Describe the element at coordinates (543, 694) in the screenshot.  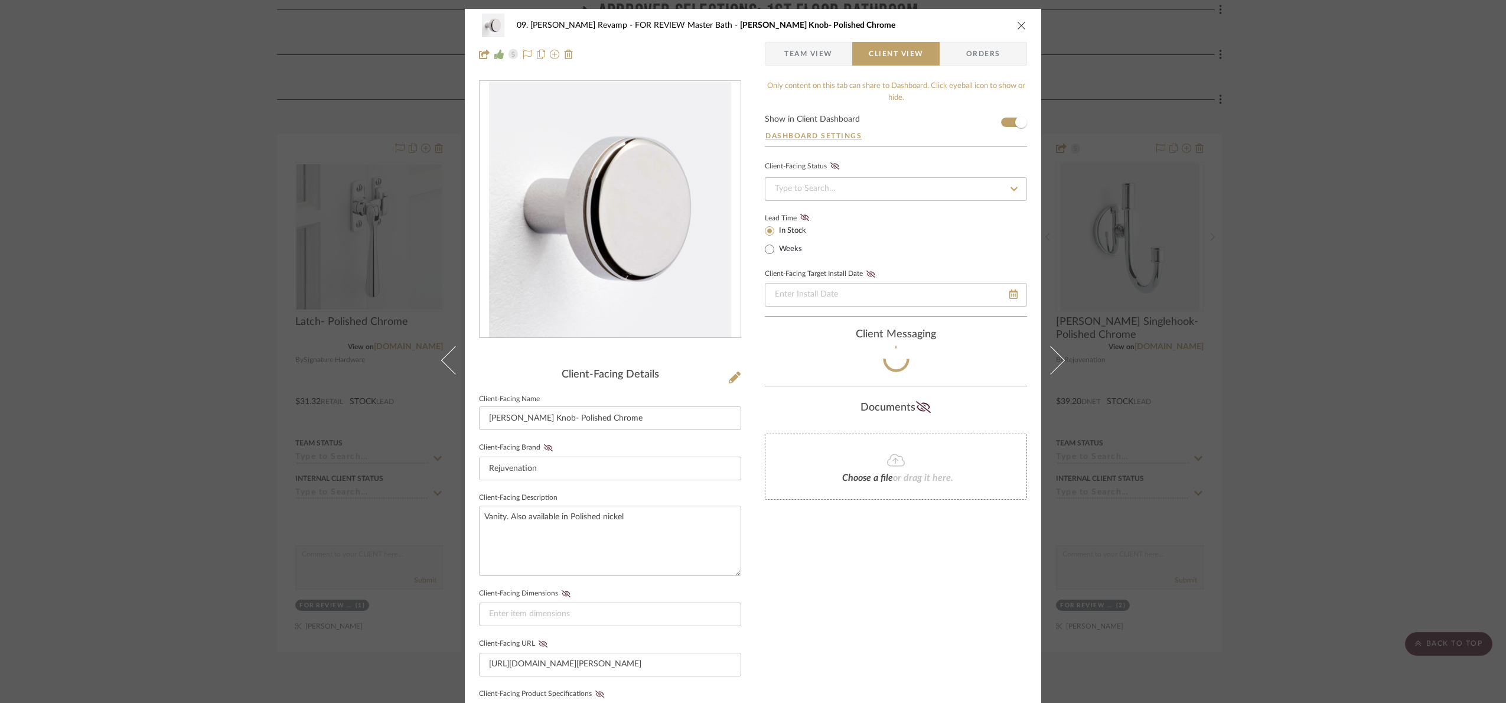
I see `label: Client-Facing Product Specifications` at that location.